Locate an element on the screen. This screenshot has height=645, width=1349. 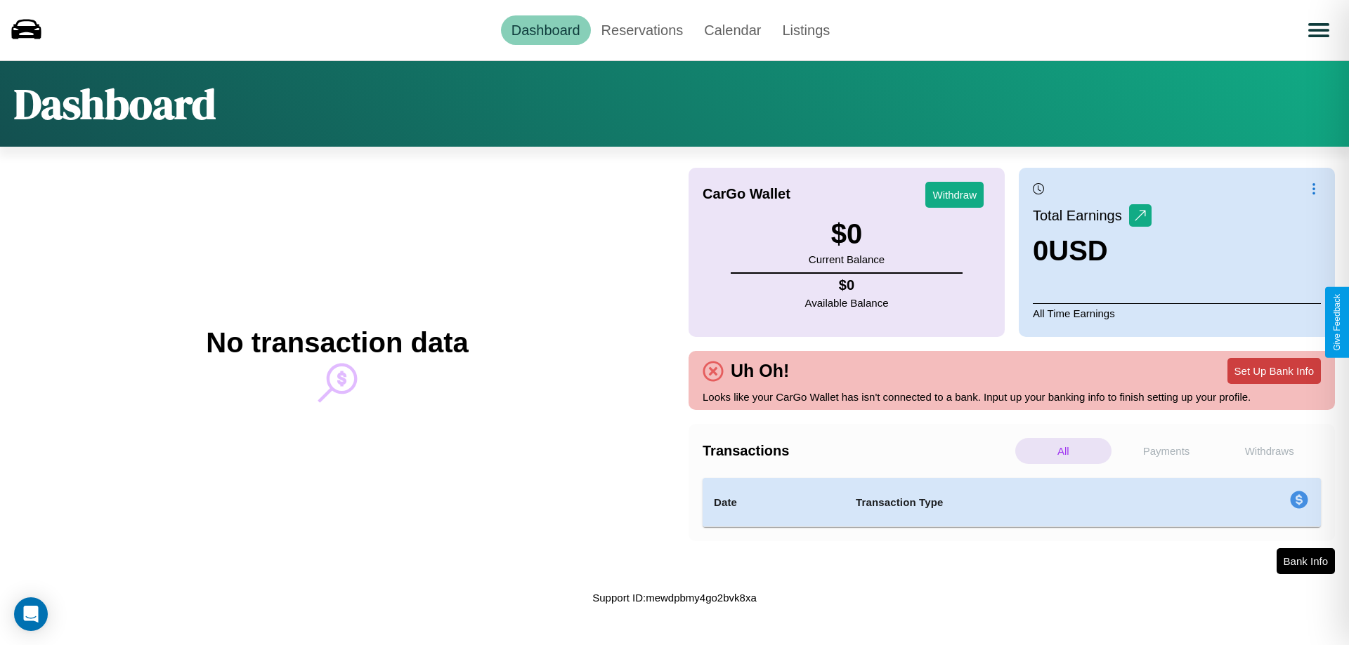
table: simple table is located at coordinates (1011, 503).